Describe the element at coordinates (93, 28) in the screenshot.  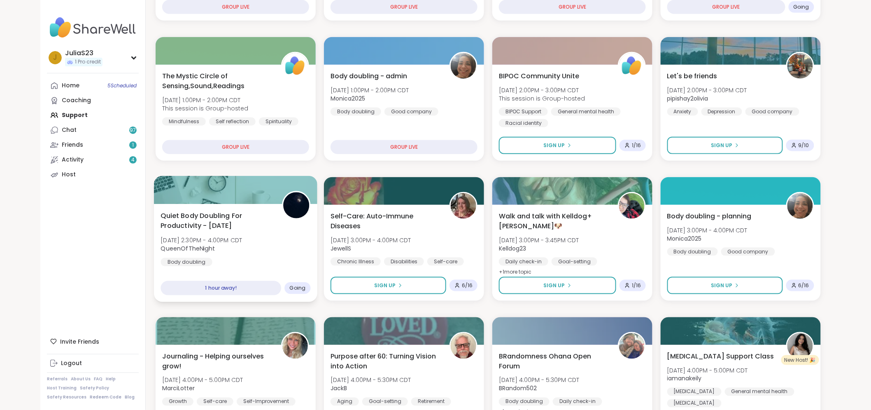
I see `img: ShareWell Nav Logo` at that location.